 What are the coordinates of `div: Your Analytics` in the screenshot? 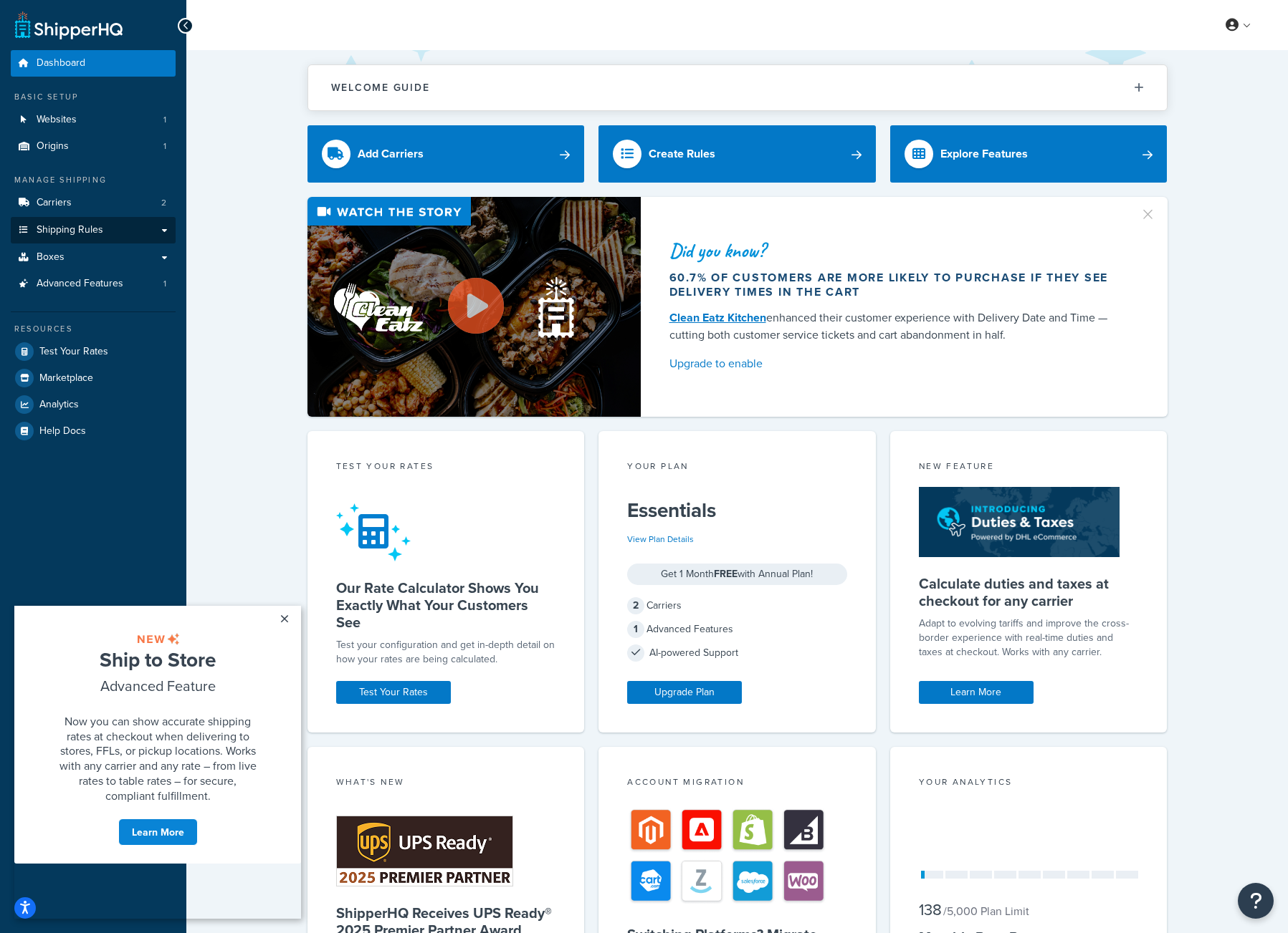 It's located at (1028, 783).